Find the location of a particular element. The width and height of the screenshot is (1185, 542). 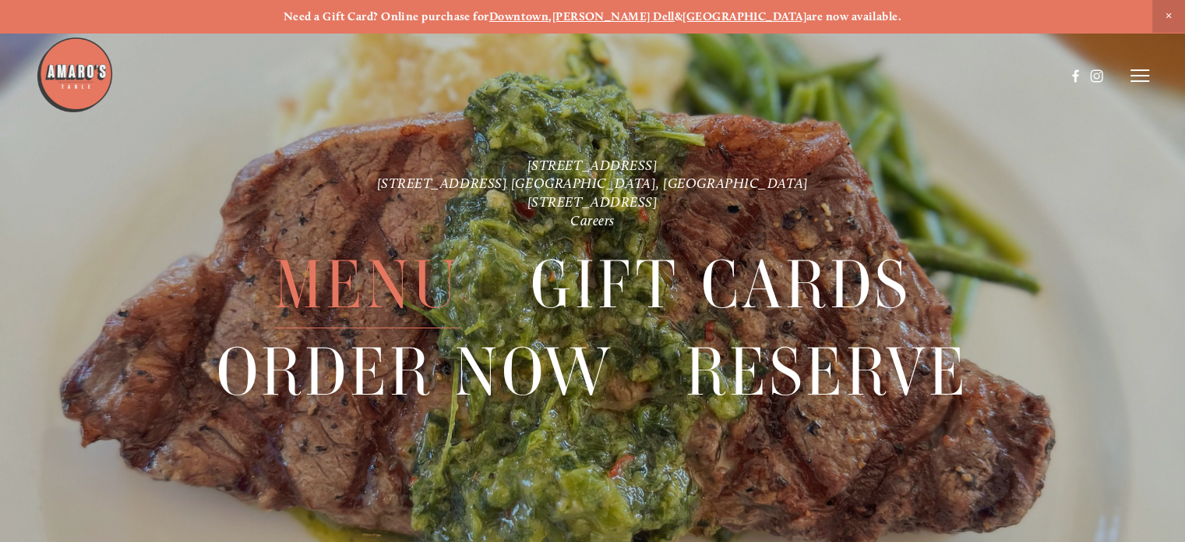

span: Order Now is located at coordinates (415, 372).